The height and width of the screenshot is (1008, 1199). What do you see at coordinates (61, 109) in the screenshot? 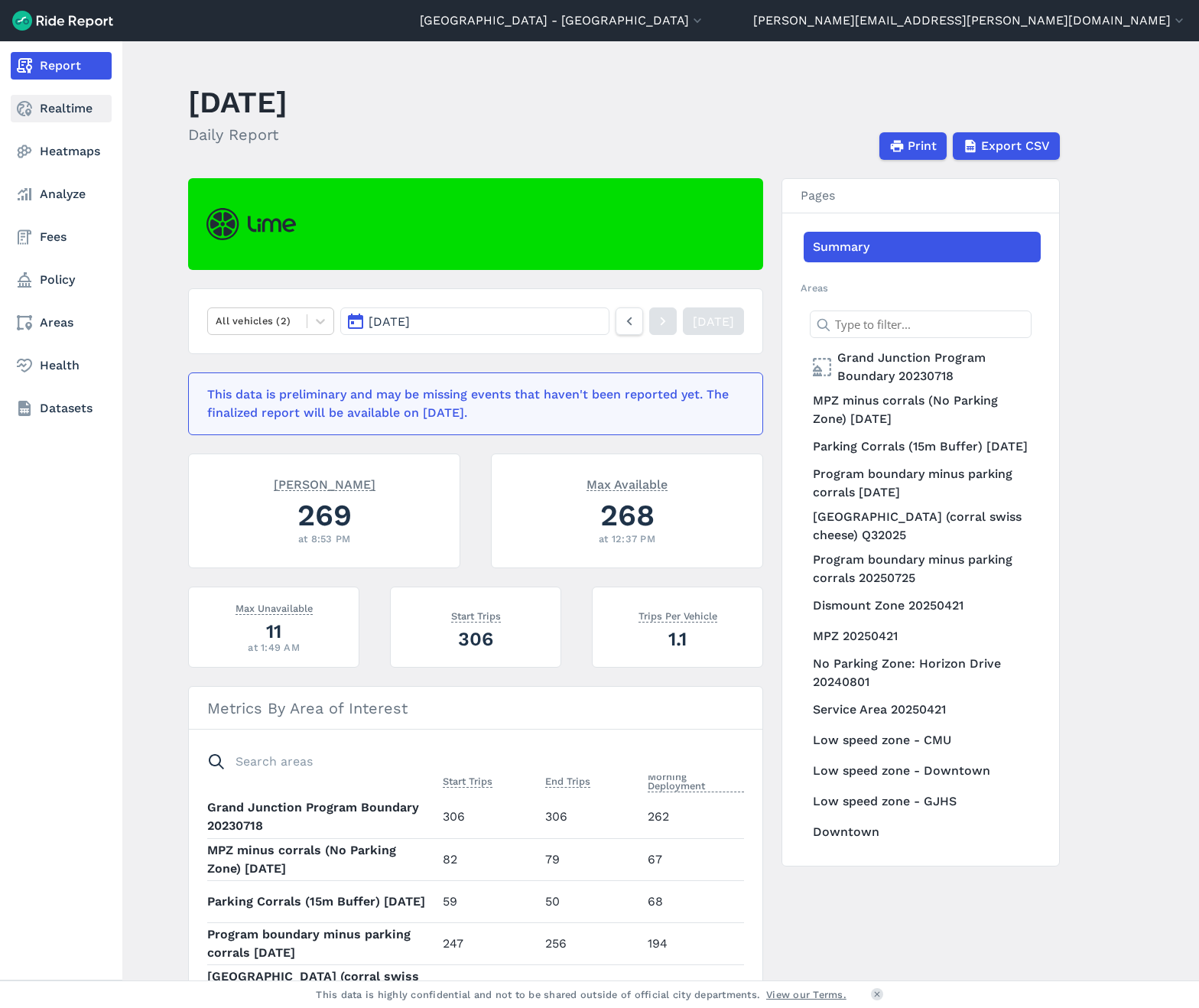
I see `a: Realtime` at bounding box center [61, 109].